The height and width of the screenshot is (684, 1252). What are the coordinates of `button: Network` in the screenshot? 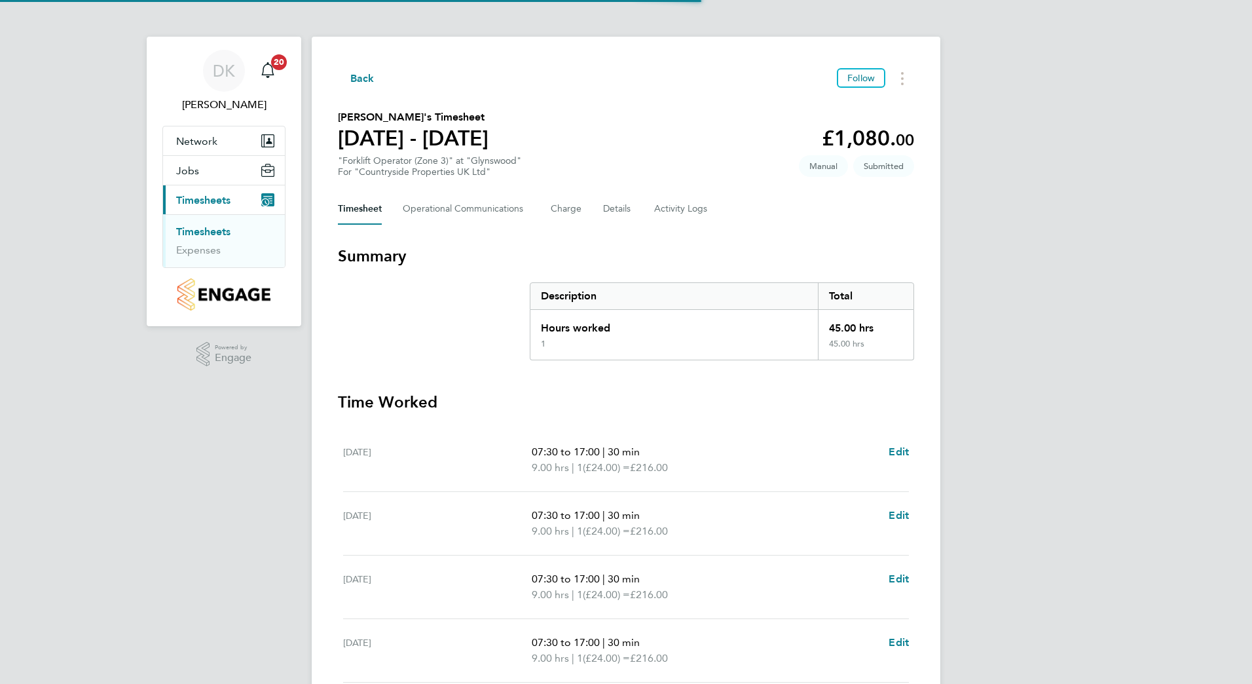 It's located at (224, 141).